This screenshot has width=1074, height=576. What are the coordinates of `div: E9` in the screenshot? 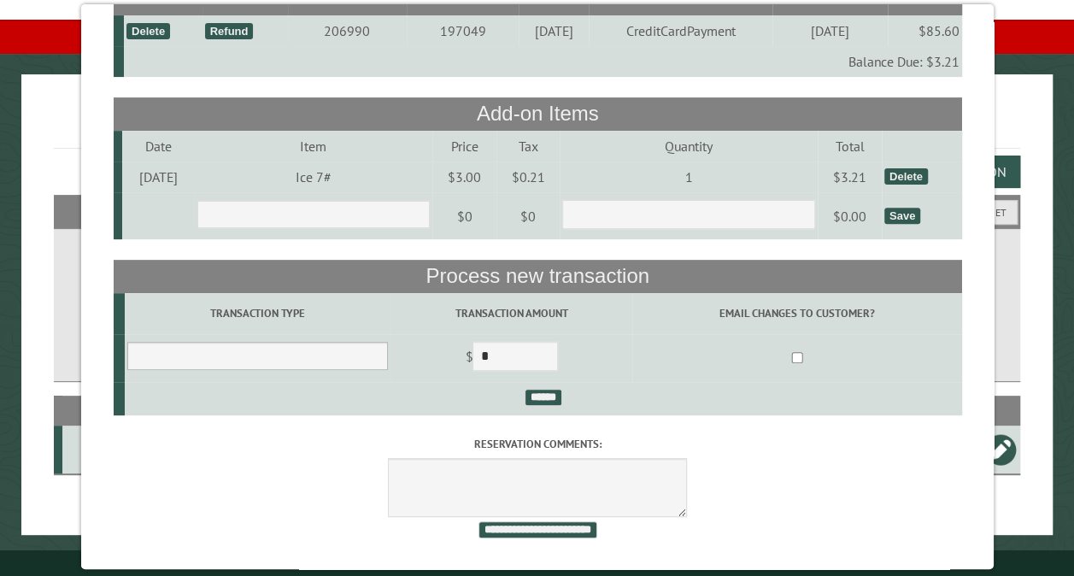 It's located at (93, 449).